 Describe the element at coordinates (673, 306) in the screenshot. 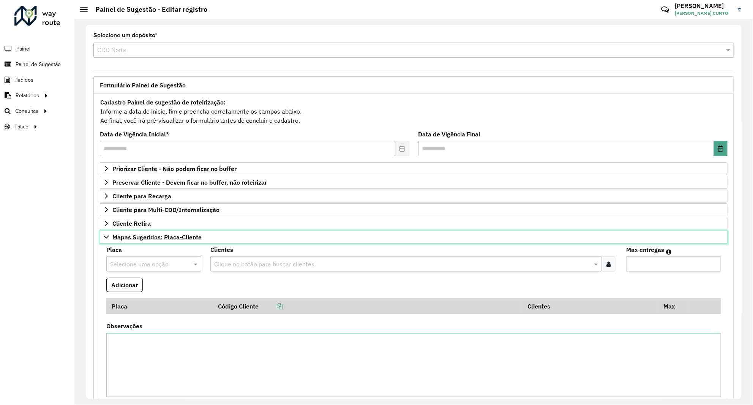

I see `th: Max` at that location.